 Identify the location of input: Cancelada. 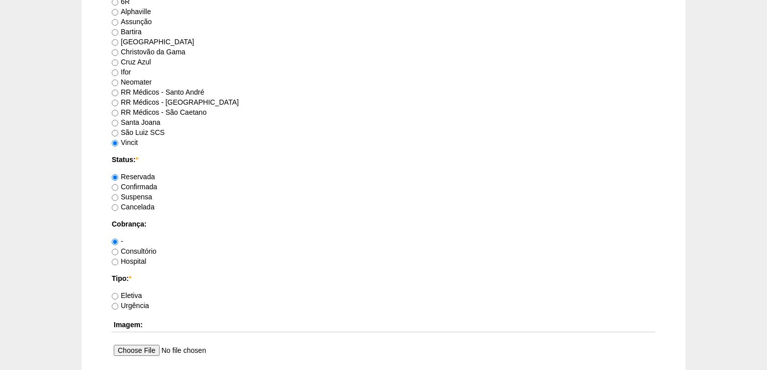
(115, 207).